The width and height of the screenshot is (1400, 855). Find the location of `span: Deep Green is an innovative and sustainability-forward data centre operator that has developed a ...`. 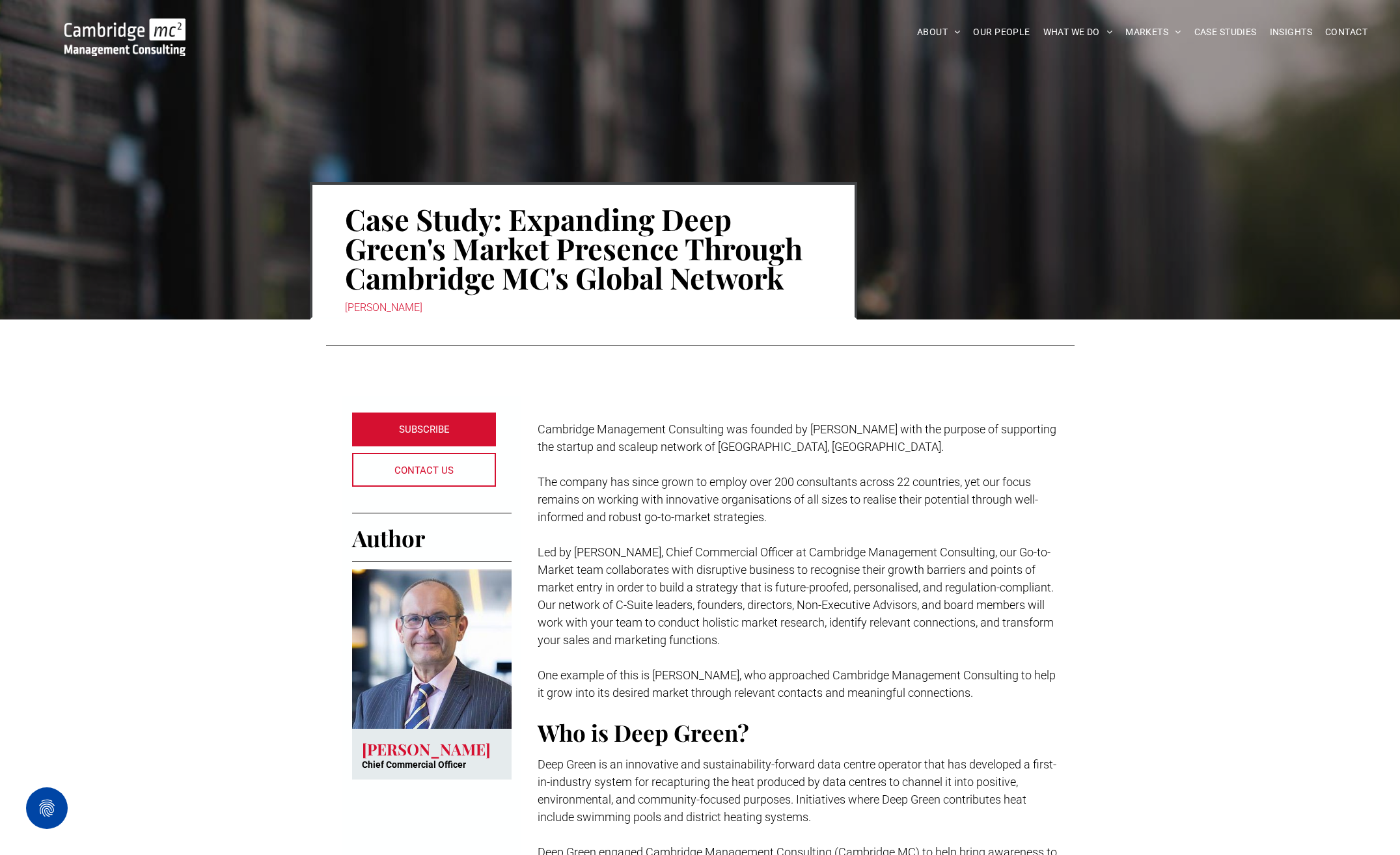

span: Deep Green is an innovative and sustainability-forward data centre operator that has developed a ... is located at coordinates (796, 791).